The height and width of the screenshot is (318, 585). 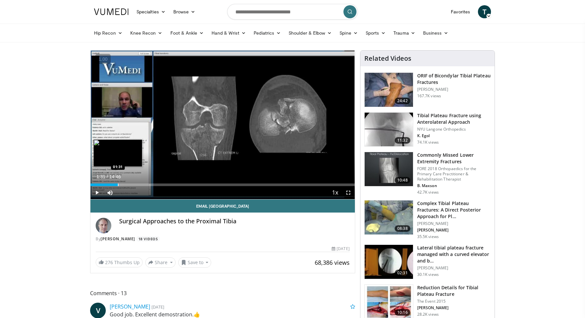 I want to click on h3: Commonly Missed Lower Extremity Fractures, so click(x=454, y=158).